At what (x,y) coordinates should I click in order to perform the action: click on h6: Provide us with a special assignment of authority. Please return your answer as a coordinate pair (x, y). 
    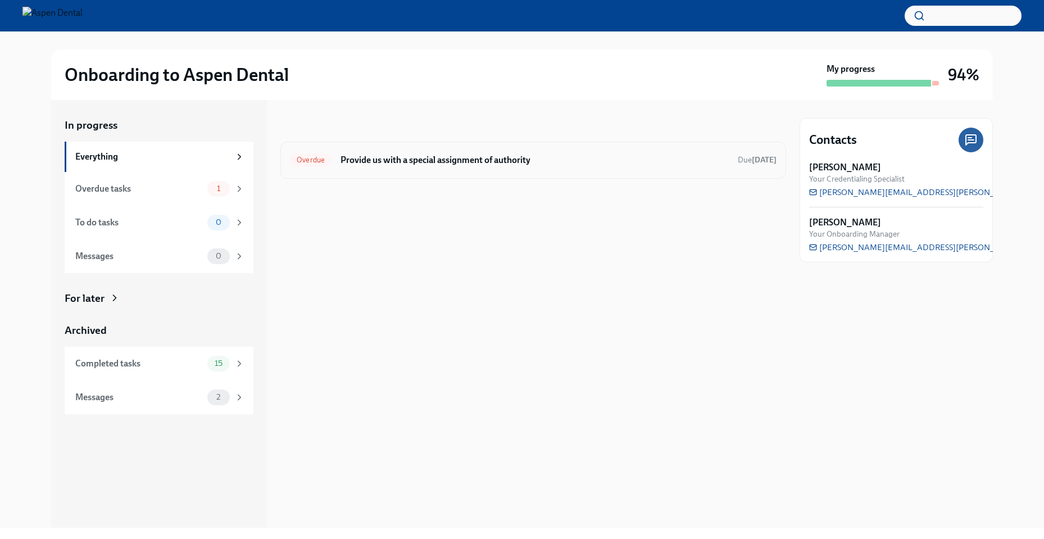
    Looking at the image, I should click on (535, 160).